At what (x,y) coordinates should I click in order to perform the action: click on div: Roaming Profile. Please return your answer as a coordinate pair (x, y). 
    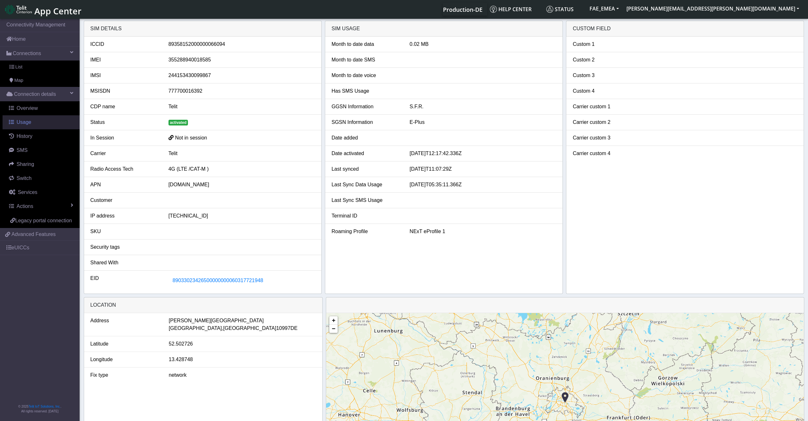
    Looking at the image, I should click on (365, 231).